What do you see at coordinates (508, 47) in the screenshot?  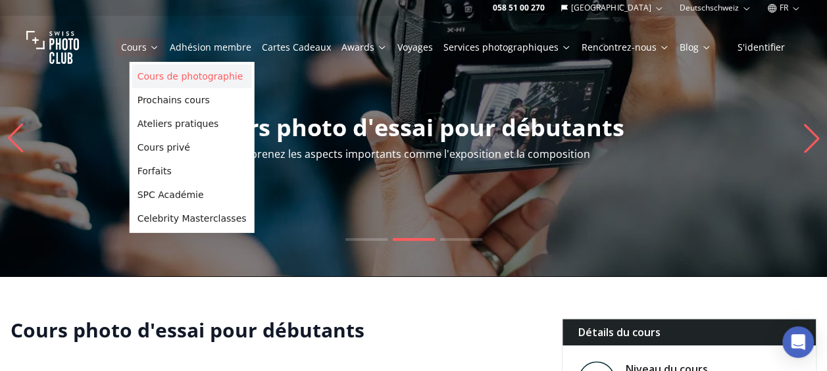 I see `a: Services photographiques` at bounding box center [508, 47].